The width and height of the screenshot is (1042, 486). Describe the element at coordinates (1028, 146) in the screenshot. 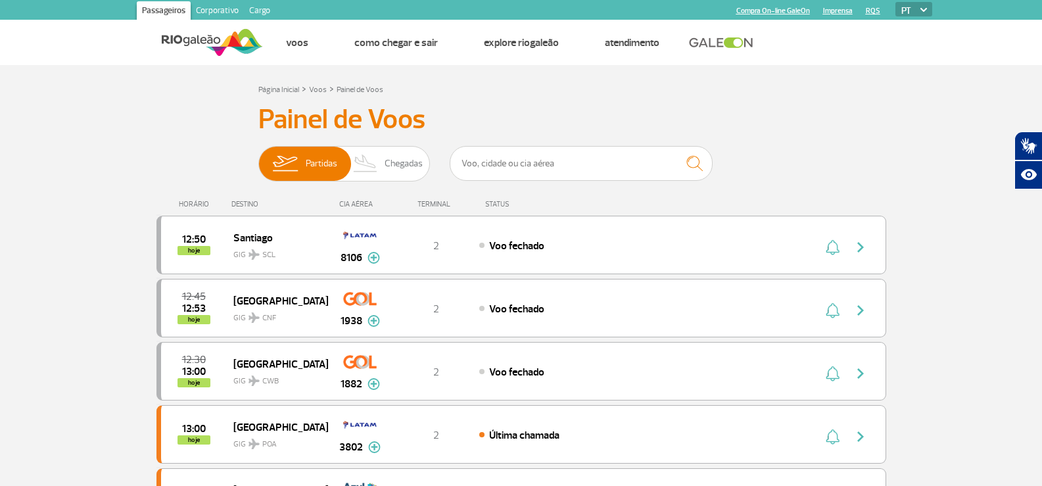

I see `button: Abrir tradutor de língua de sinais.` at that location.